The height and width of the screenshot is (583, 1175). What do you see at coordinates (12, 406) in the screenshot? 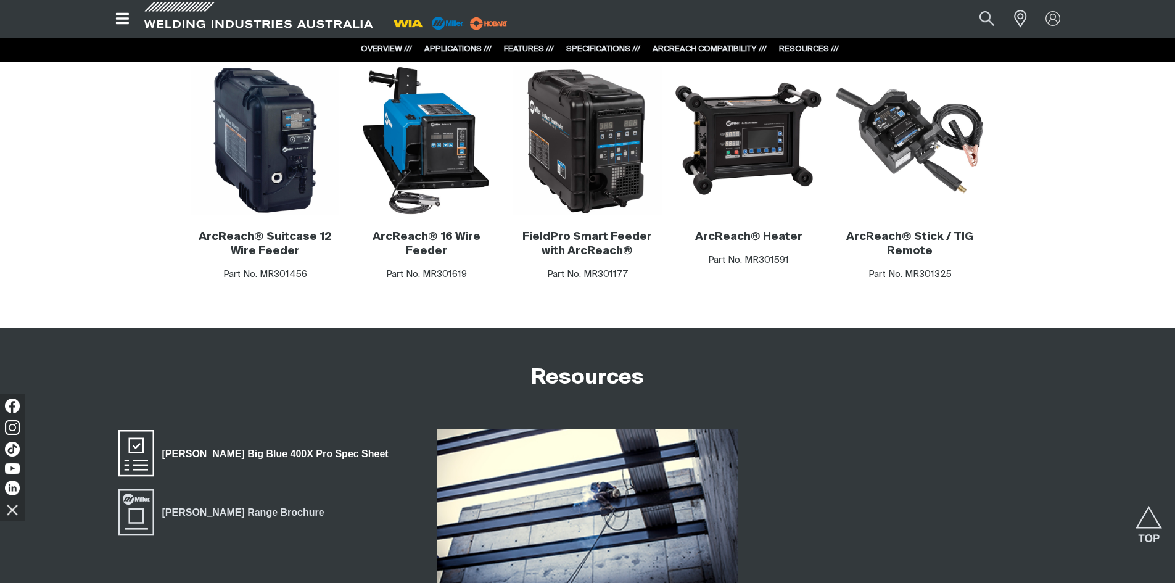
I see `img: Facebook` at bounding box center [12, 406].